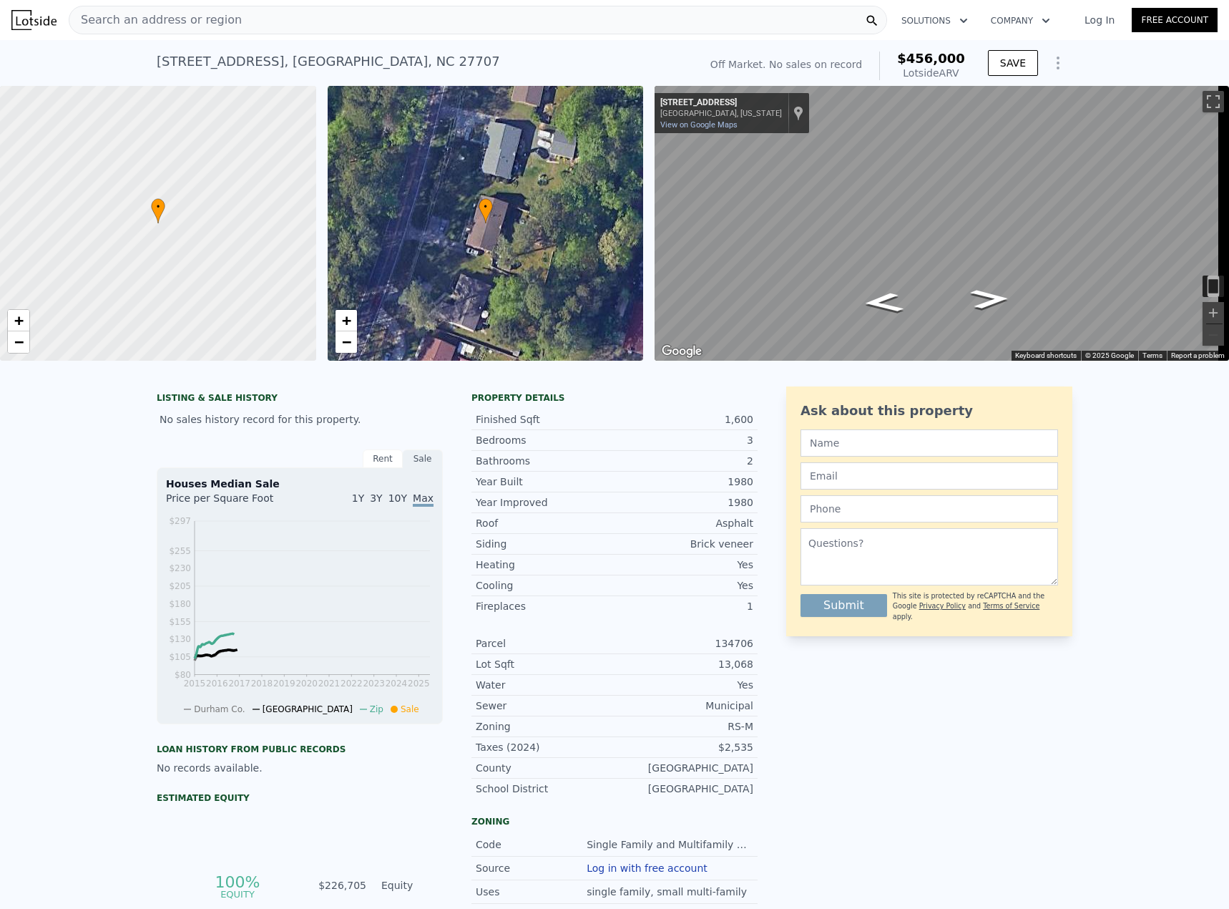  I want to click on div: Rent, so click(383, 459).